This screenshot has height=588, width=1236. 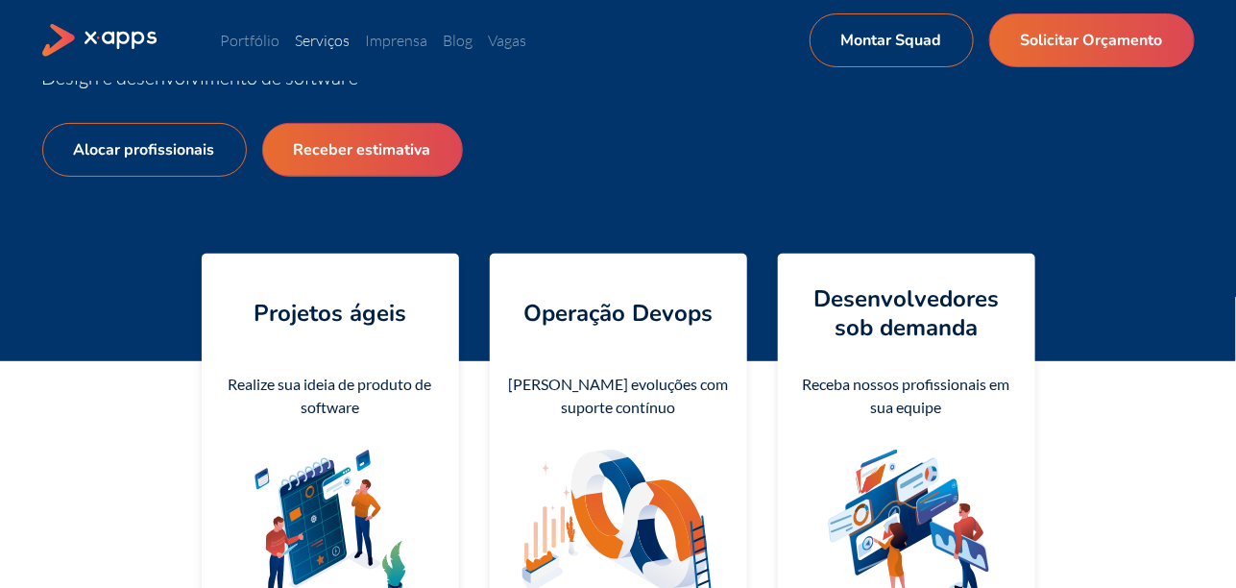 I want to click on a: Vagas, so click(x=508, y=40).